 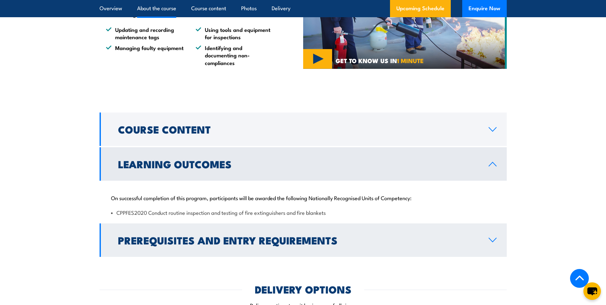 What do you see at coordinates (410, 60) in the screenshot?
I see `strong: 1 MINUTE` at bounding box center [410, 60].